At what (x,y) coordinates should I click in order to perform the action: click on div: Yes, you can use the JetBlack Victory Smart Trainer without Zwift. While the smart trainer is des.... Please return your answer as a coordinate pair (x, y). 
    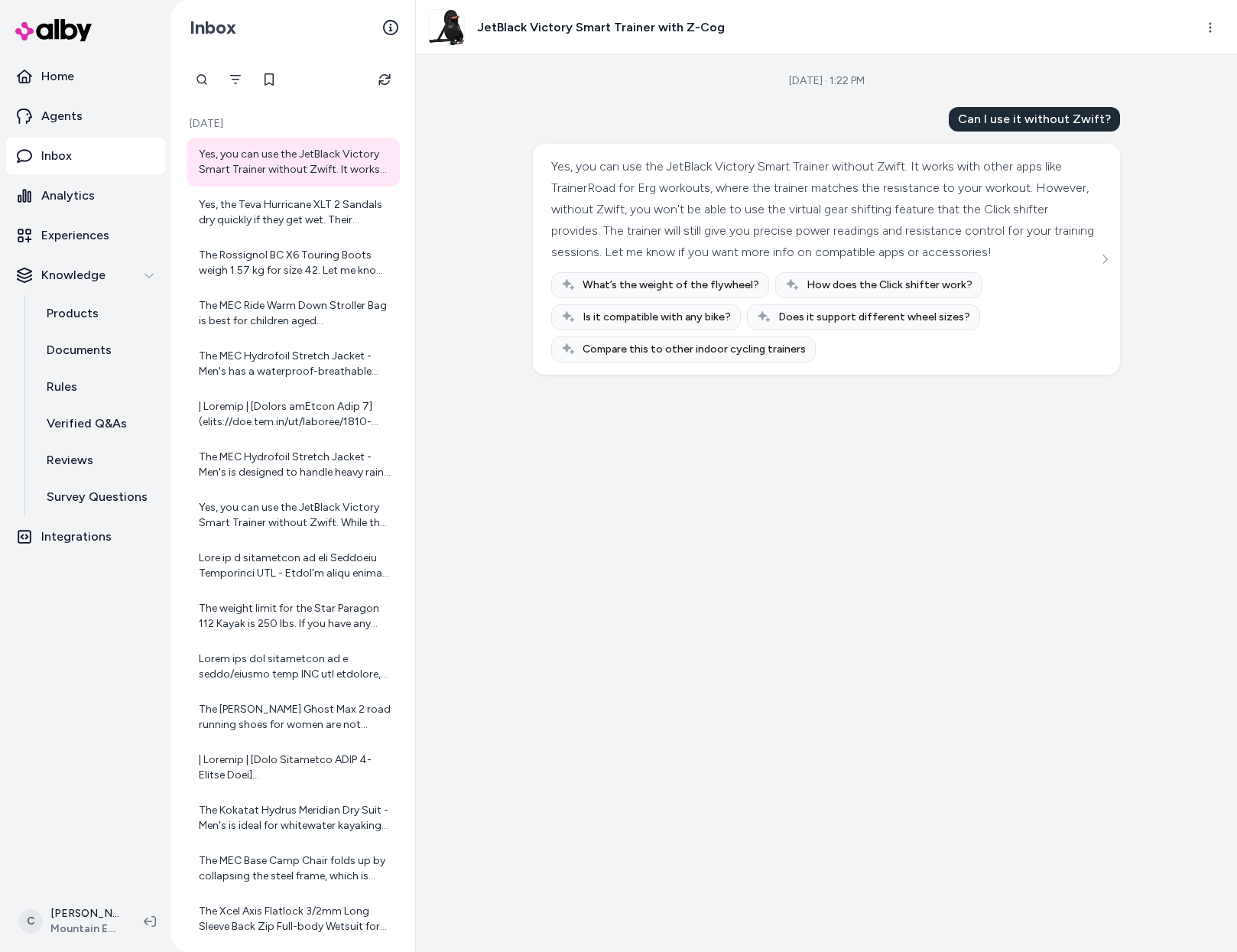
    Looking at the image, I should click on (294, 515).